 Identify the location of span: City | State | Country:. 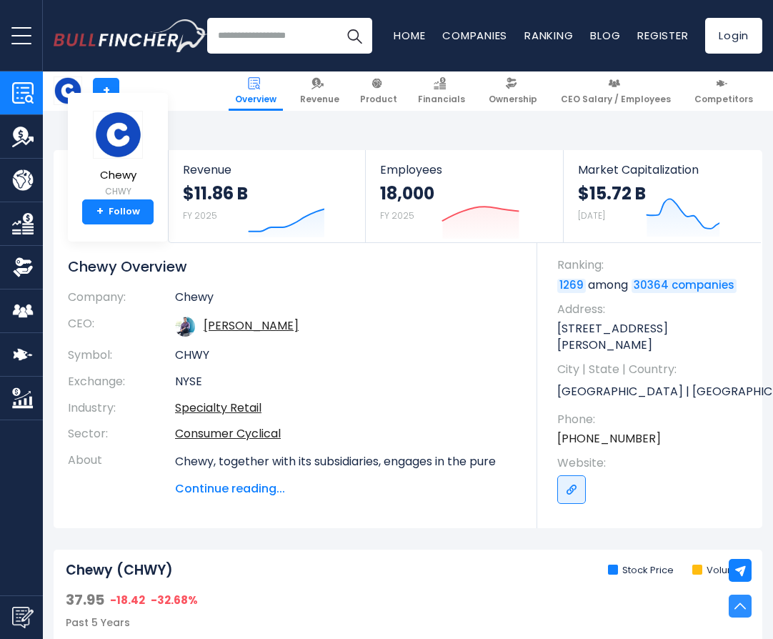
(652, 369).